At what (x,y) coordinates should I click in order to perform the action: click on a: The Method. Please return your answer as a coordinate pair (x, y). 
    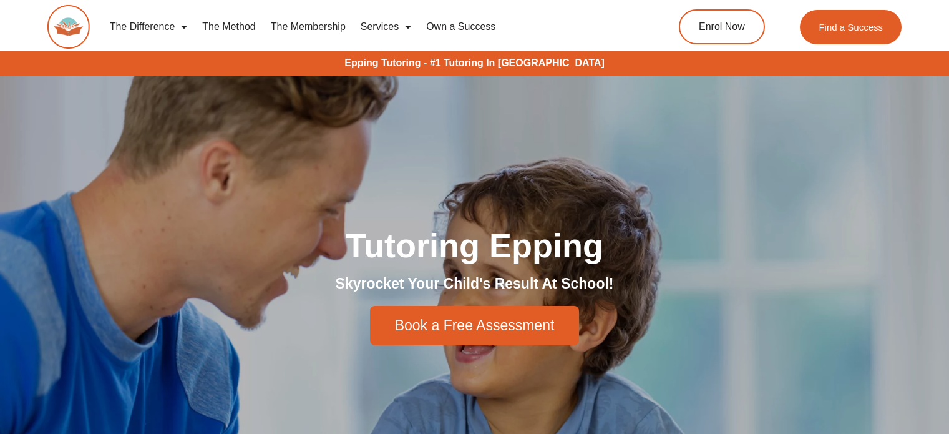
    Looking at the image, I should click on (228, 27).